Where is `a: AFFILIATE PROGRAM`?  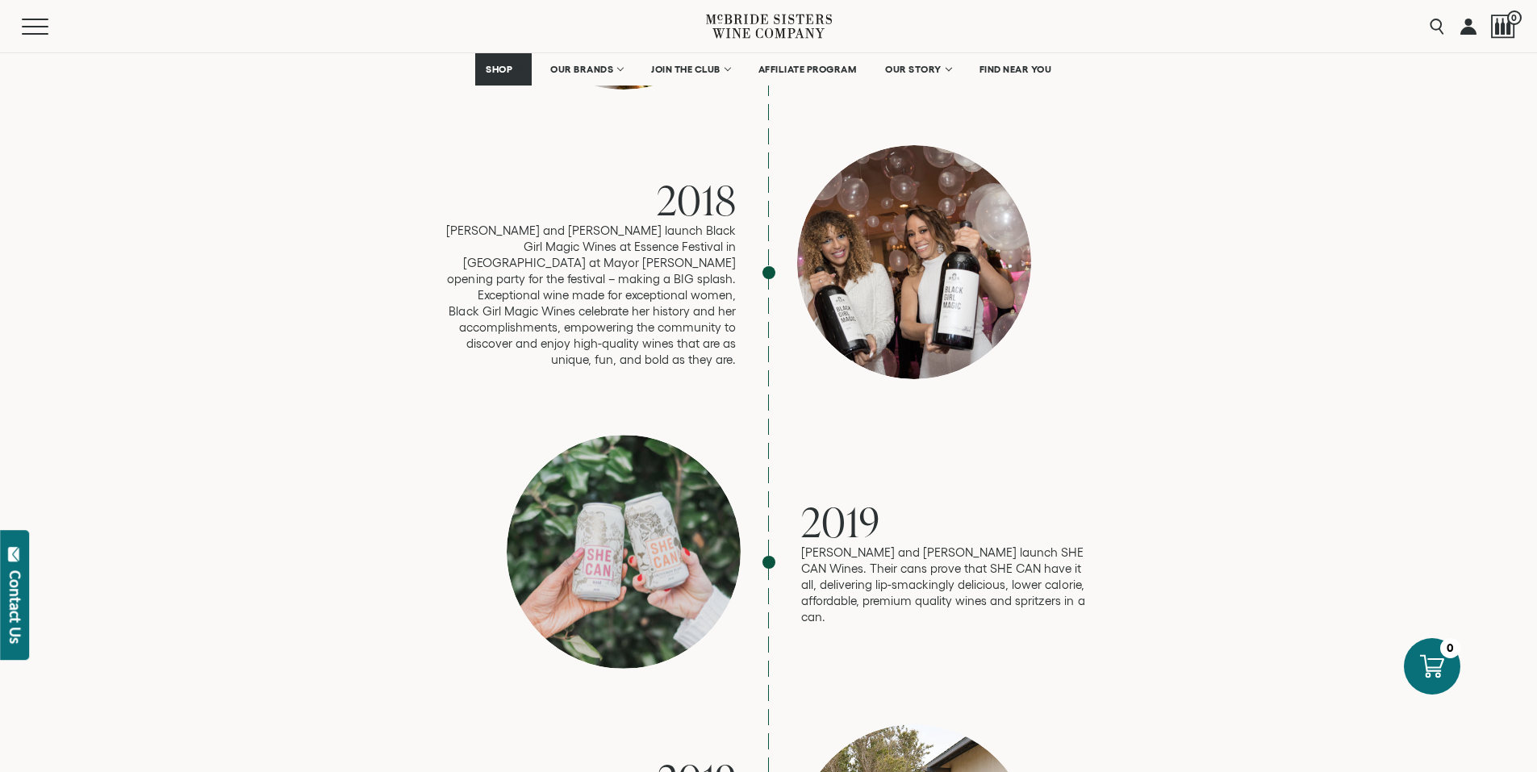 a: AFFILIATE PROGRAM is located at coordinates (807, 69).